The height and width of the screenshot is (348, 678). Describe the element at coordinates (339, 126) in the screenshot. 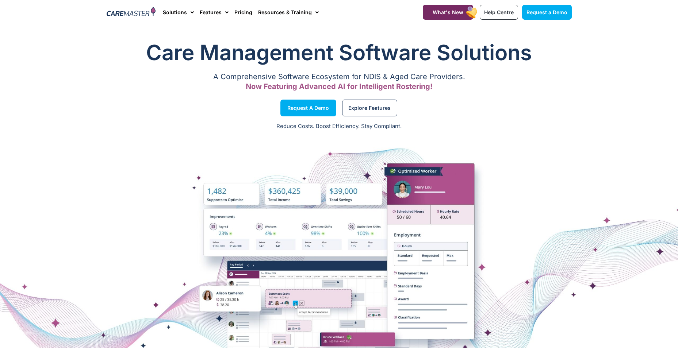

I see `p: Reduce Costs. Boost Efficiency. Stay Compliant.` at that location.